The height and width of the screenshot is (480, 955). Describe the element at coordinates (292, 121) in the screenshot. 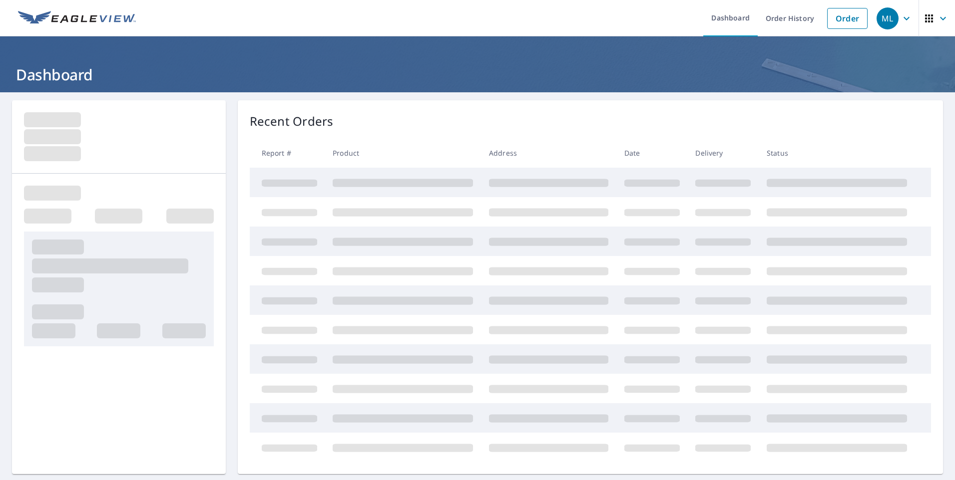

I see `p: Recent Orders` at that location.